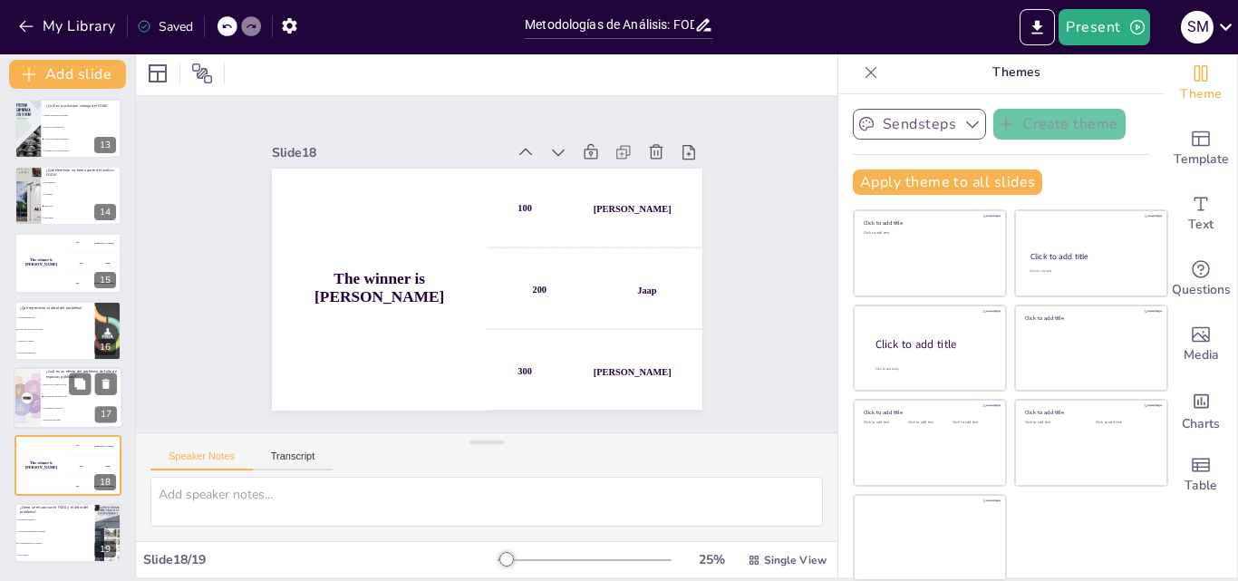  I want to click on span: Son métodos opuestos, so click(55, 519).